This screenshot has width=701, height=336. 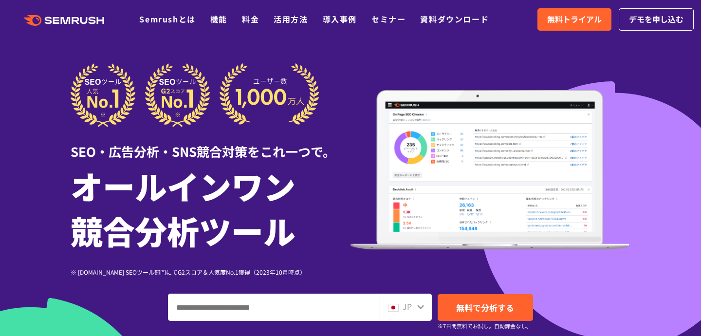 I want to click on a: 無料で分析する, so click(x=486, y=307).